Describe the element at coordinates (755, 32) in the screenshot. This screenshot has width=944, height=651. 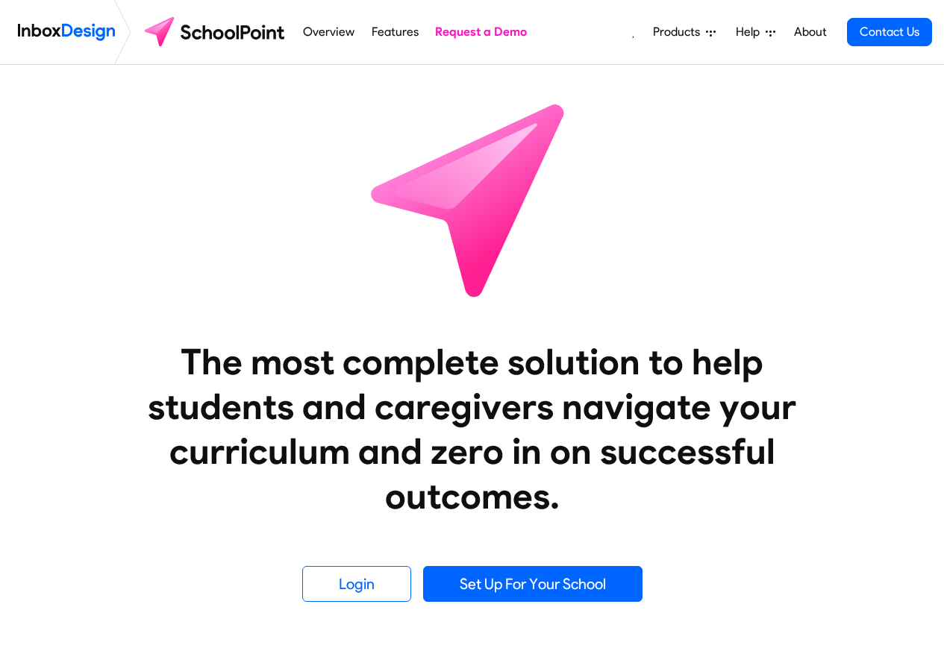
I see `a: Help` at that location.